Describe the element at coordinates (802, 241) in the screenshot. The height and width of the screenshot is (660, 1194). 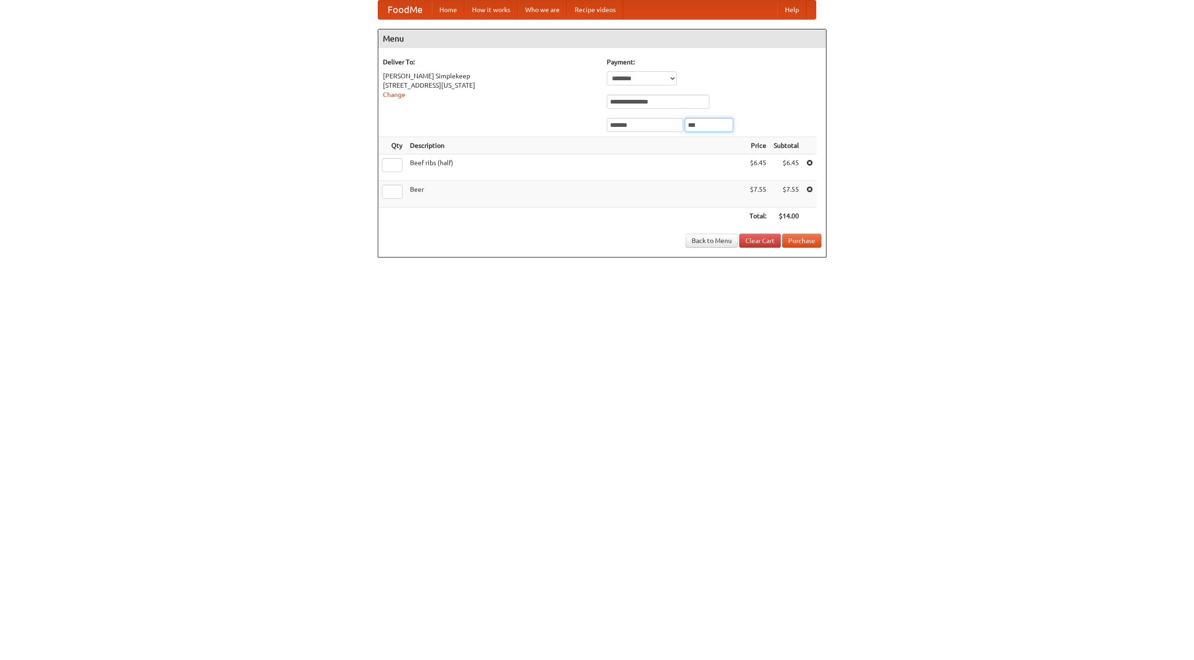
I see `button: Purchase` at that location.